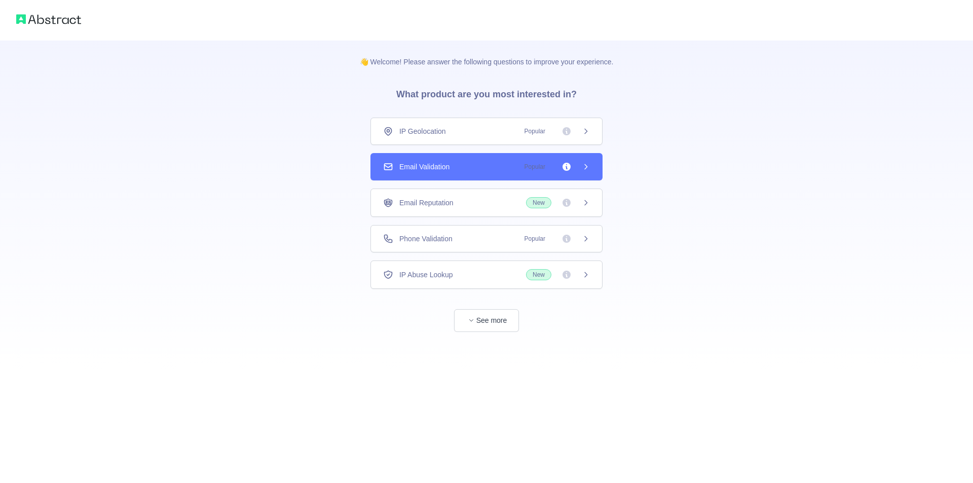  I want to click on p: 👋 Welcome! Please answer the following questions to improve your experience., so click(486, 54).